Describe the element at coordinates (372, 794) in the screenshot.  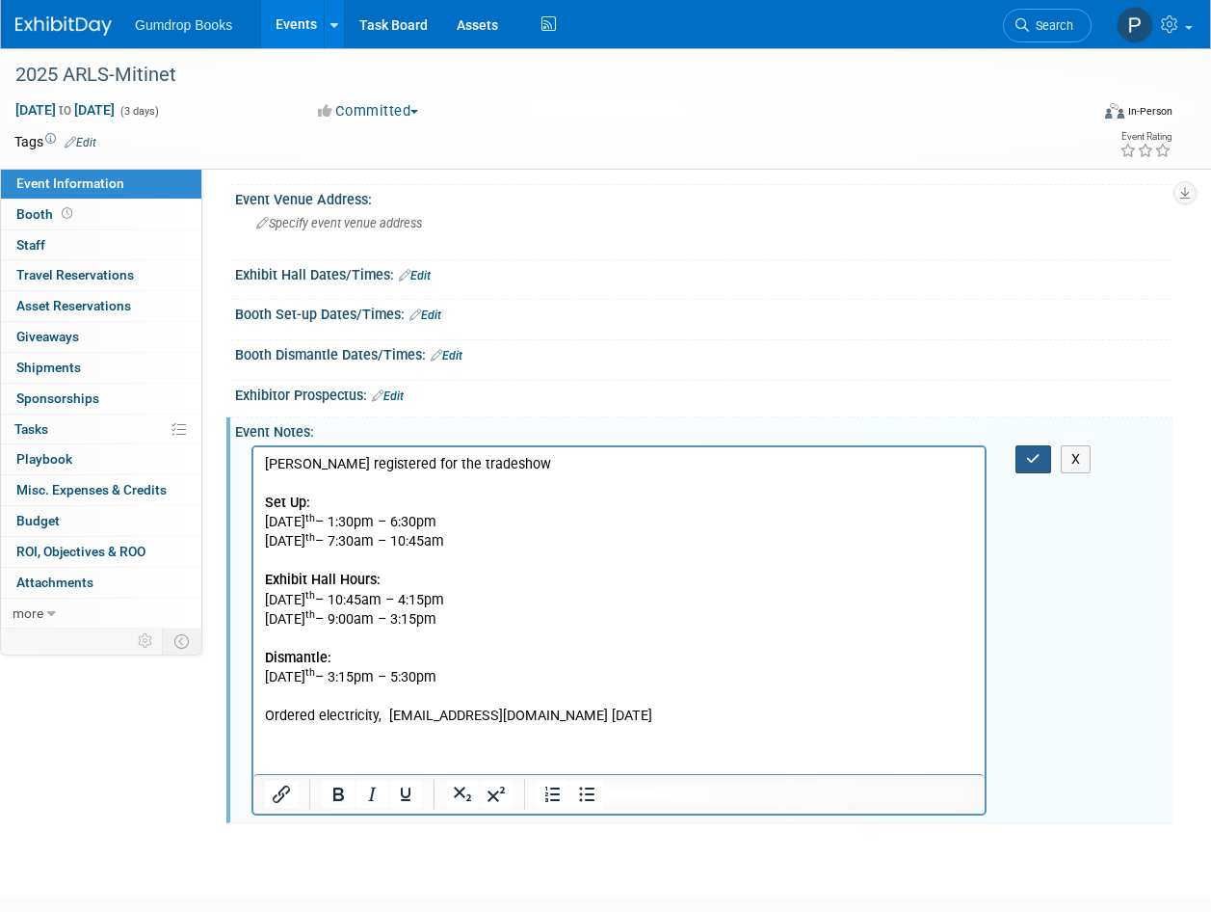
I see `button: Italic` at that location.